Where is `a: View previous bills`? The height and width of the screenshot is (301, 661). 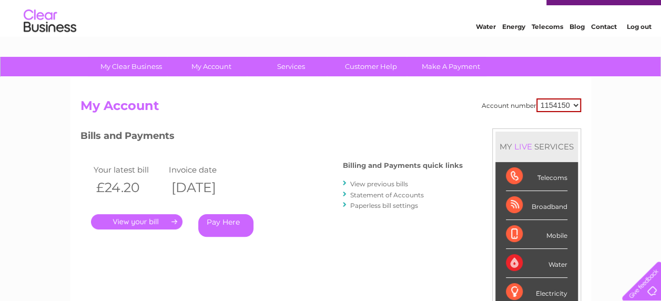
a: View previous bills is located at coordinates (379, 184).